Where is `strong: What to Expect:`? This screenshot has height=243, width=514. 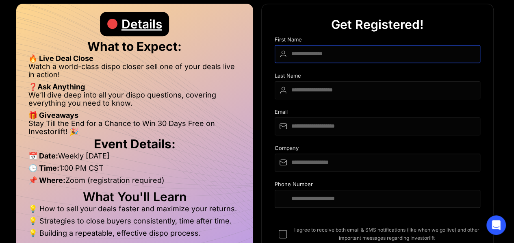
strong: What to Expect: is located at coordinates (134, 46).